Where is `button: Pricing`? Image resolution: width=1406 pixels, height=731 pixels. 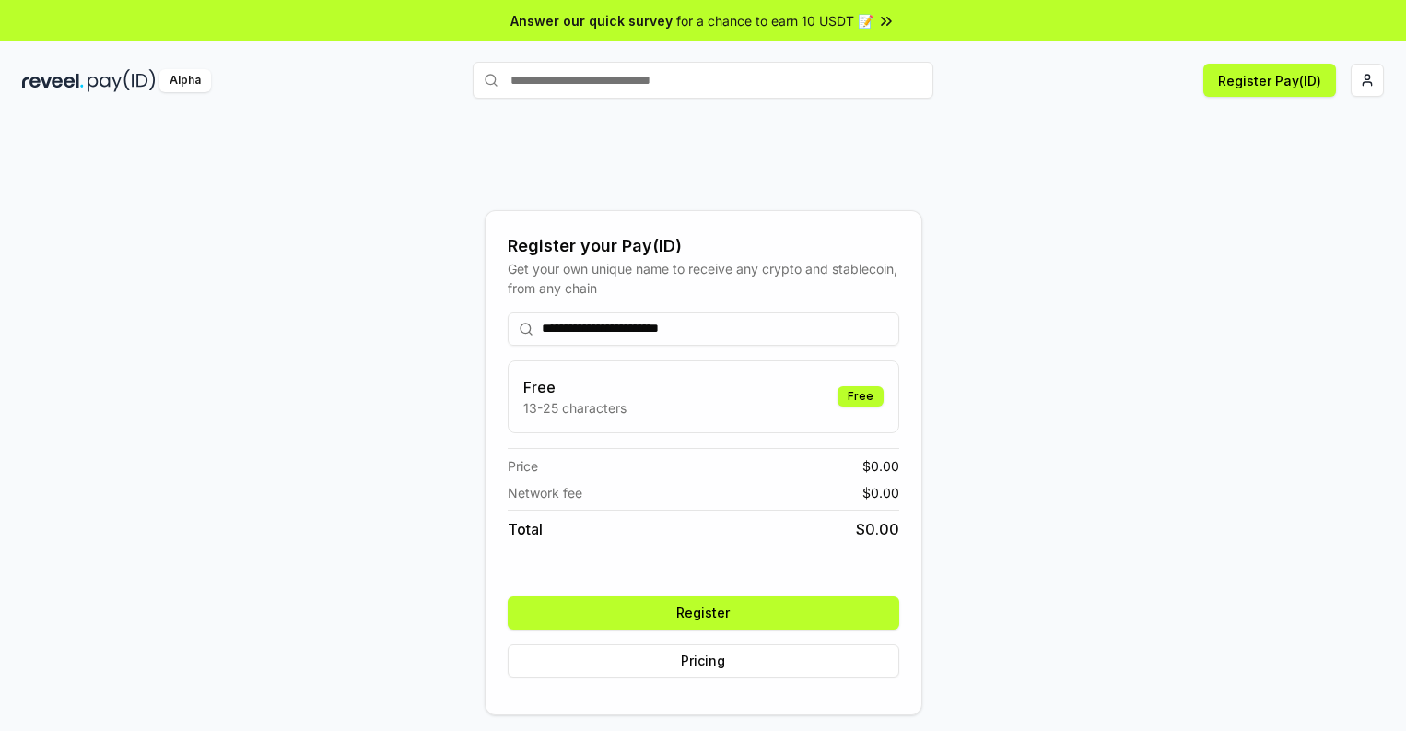
button: Pricing is located at coordinates (703, 661).